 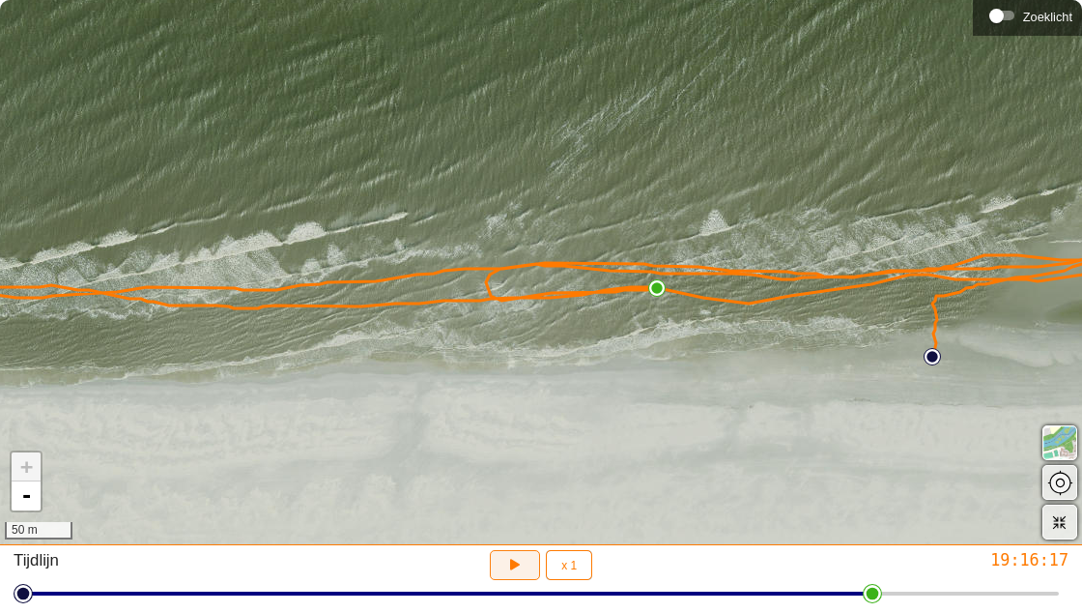 What do you see at coordinates (569, 565) in the screenshot?
I see `span: x 1` at bounding box center [569, 565].